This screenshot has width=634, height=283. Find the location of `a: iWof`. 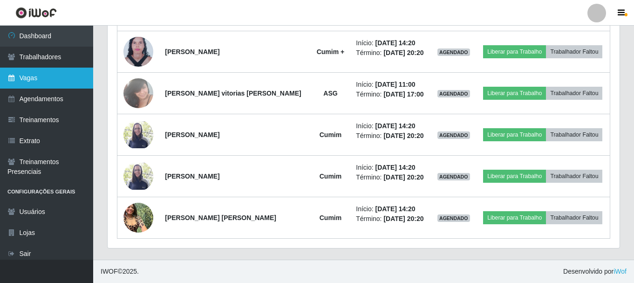

a: iWof is located at coordinates (620, 271).